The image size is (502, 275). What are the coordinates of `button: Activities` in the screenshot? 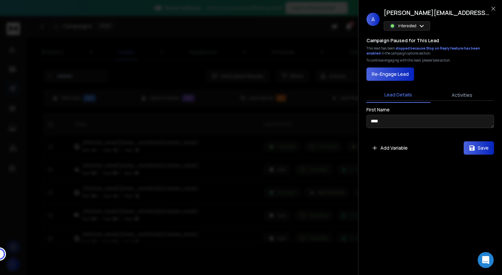 It's located at (462, 95).